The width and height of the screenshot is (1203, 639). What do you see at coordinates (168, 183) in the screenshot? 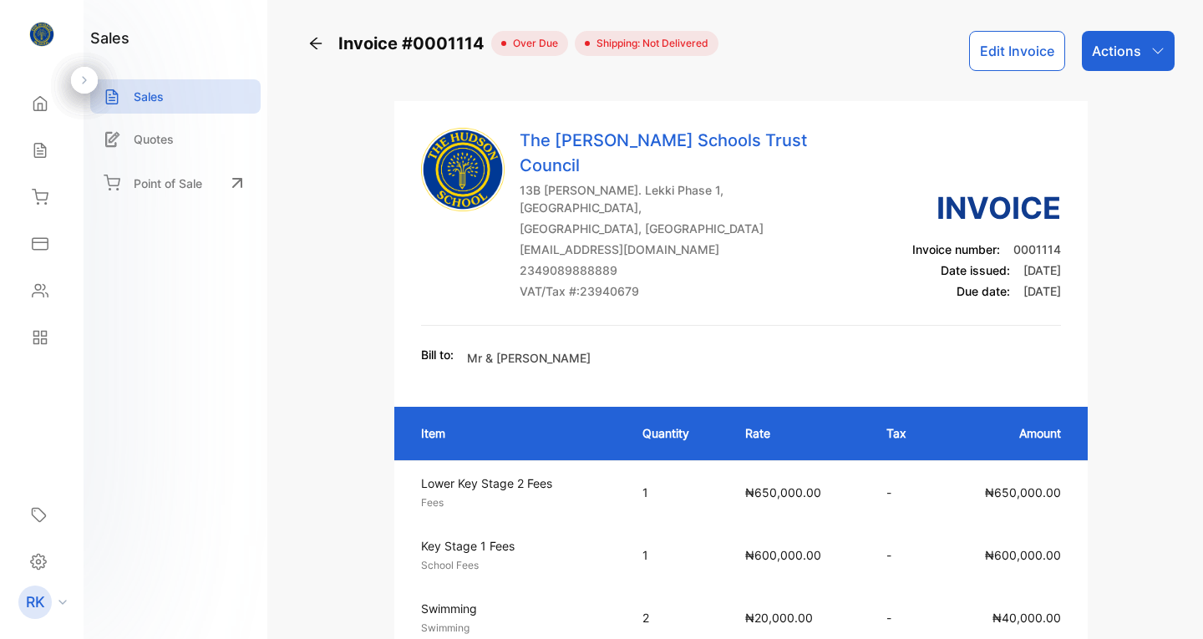
I see `p: Point of Sale` at bounding box center [168, 183].